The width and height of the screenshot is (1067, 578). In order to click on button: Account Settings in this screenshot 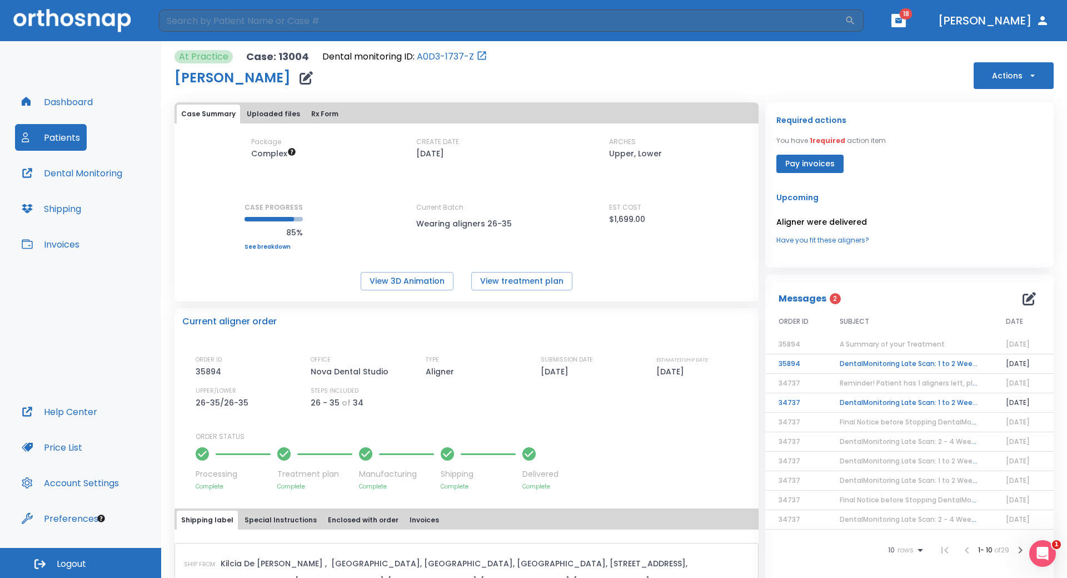, I will do `click(70, 483)`.